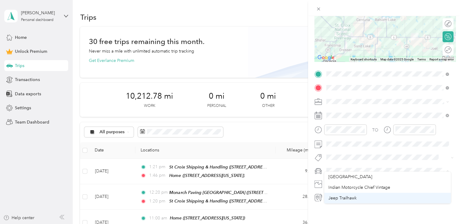 Image resolution: width=462 pixels, height=224 pixels. Describe the element at coordinates (342, 198) in the screenshot. I see `span: Jeep Trailhawk` at that location.